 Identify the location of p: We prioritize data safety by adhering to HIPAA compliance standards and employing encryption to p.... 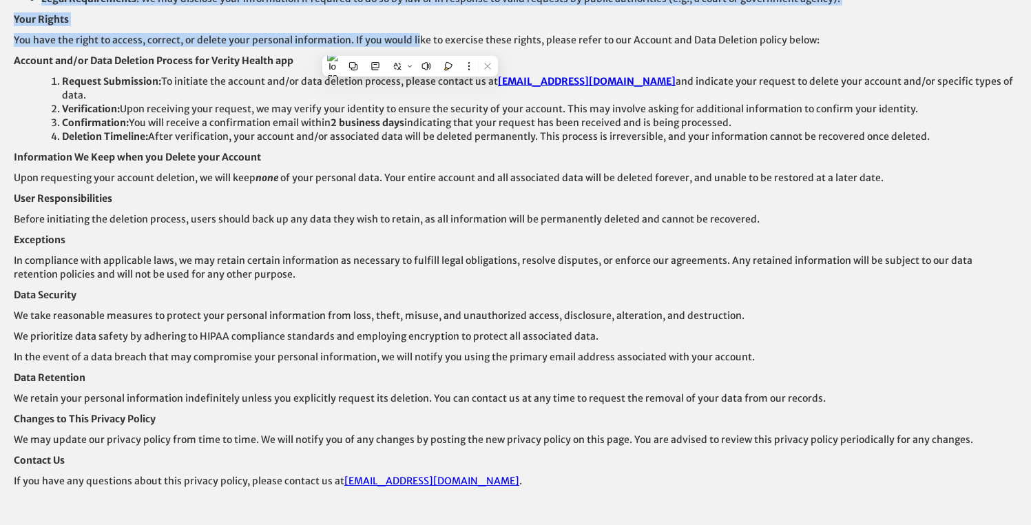
(515, 336).